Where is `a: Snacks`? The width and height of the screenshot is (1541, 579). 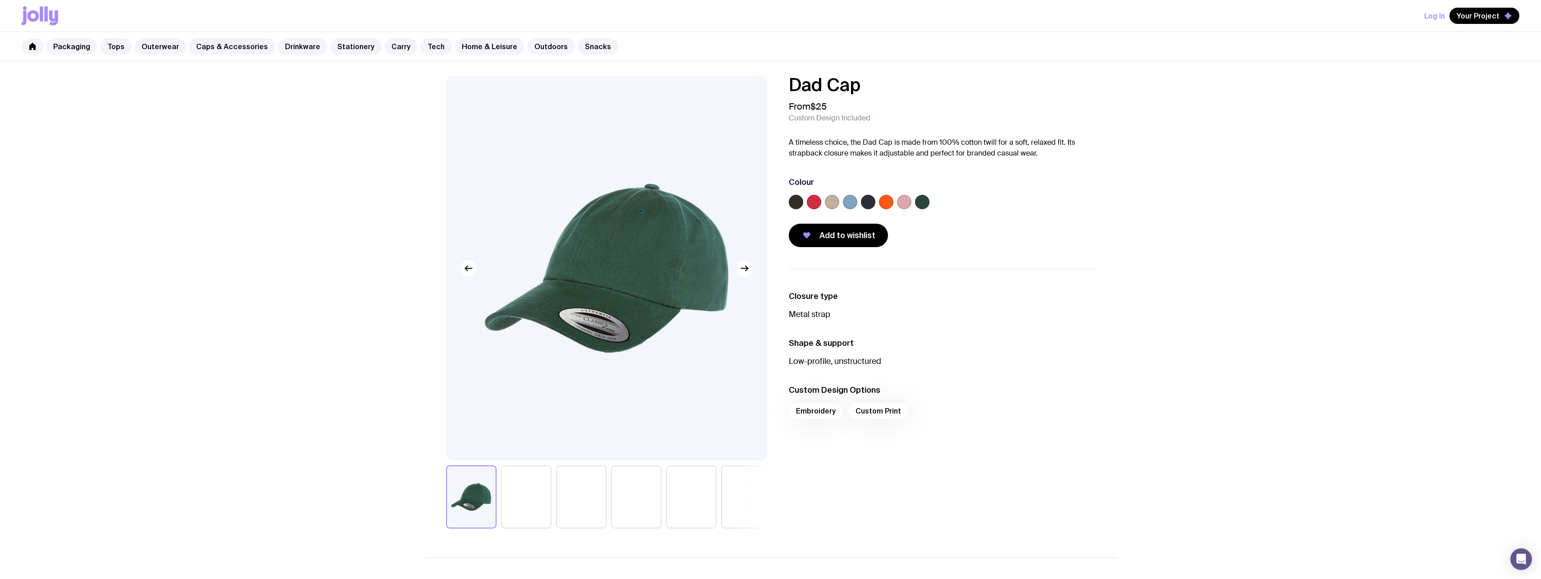
a: Snacks is located at coordinates (598, 46).